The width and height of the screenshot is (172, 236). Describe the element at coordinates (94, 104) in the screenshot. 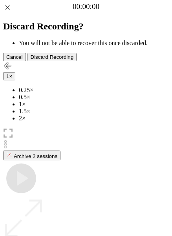

I see `li: 1×` at that location.